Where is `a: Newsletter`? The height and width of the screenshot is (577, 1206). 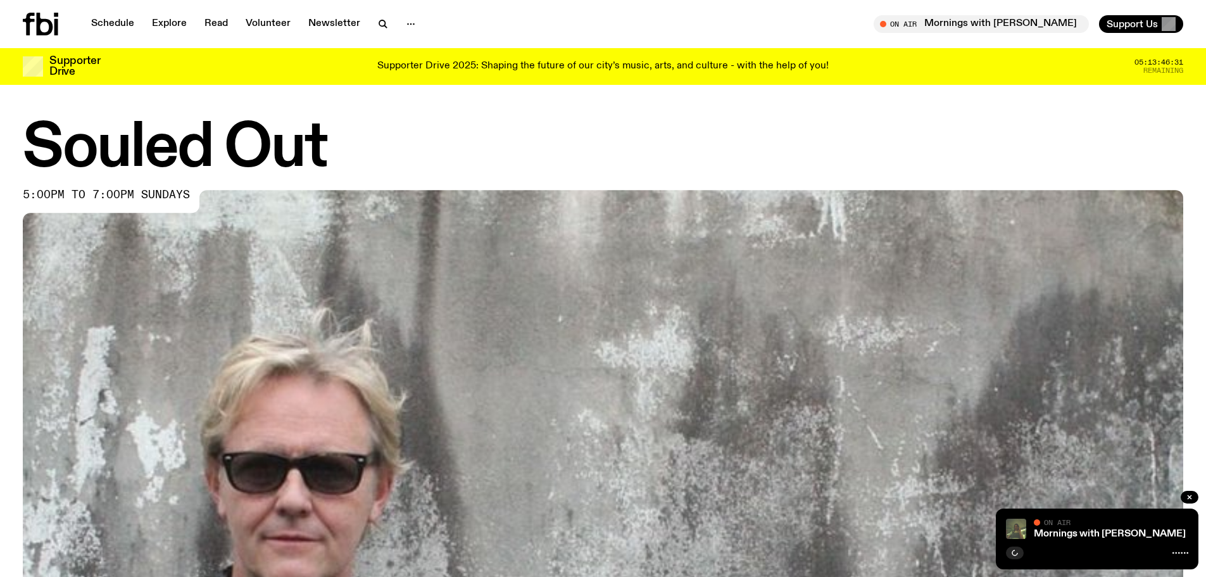
a: Newsletter is located at coordinates (334, 24).